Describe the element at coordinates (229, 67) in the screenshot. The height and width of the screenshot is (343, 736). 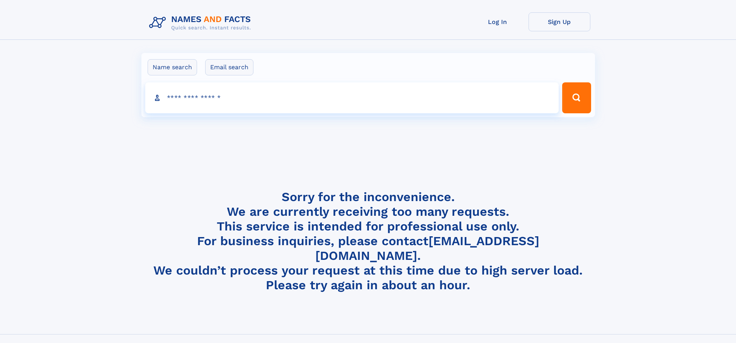
I see `label: Email search` at that location.